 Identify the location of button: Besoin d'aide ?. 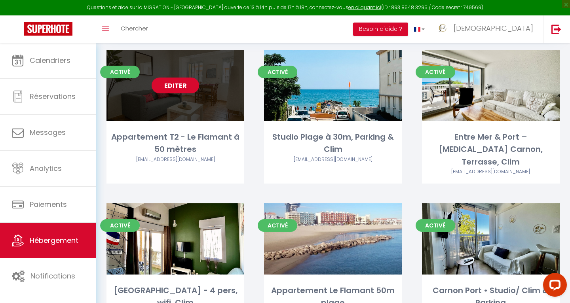
(380, 29).